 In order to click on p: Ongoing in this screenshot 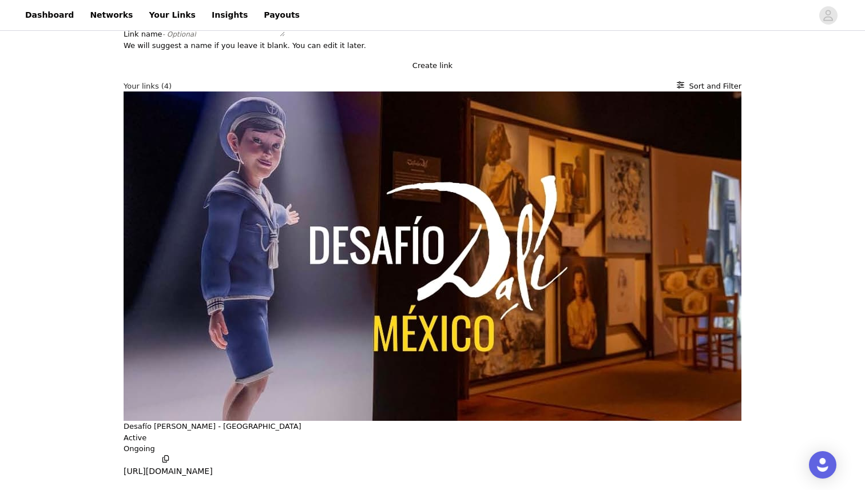, I will do `click(432, 449)`.